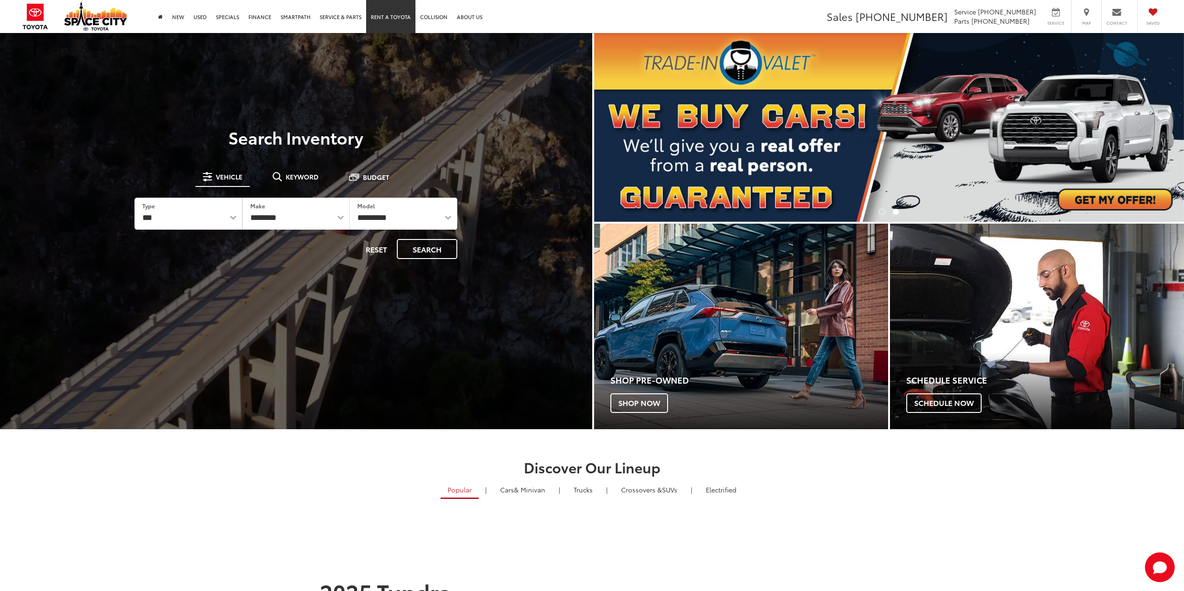 The image size is (1184, 591). What do you see at coordinates (639, 403) in the screenshot?
I see `span: Shop Now` at bounding box center [639, 403].